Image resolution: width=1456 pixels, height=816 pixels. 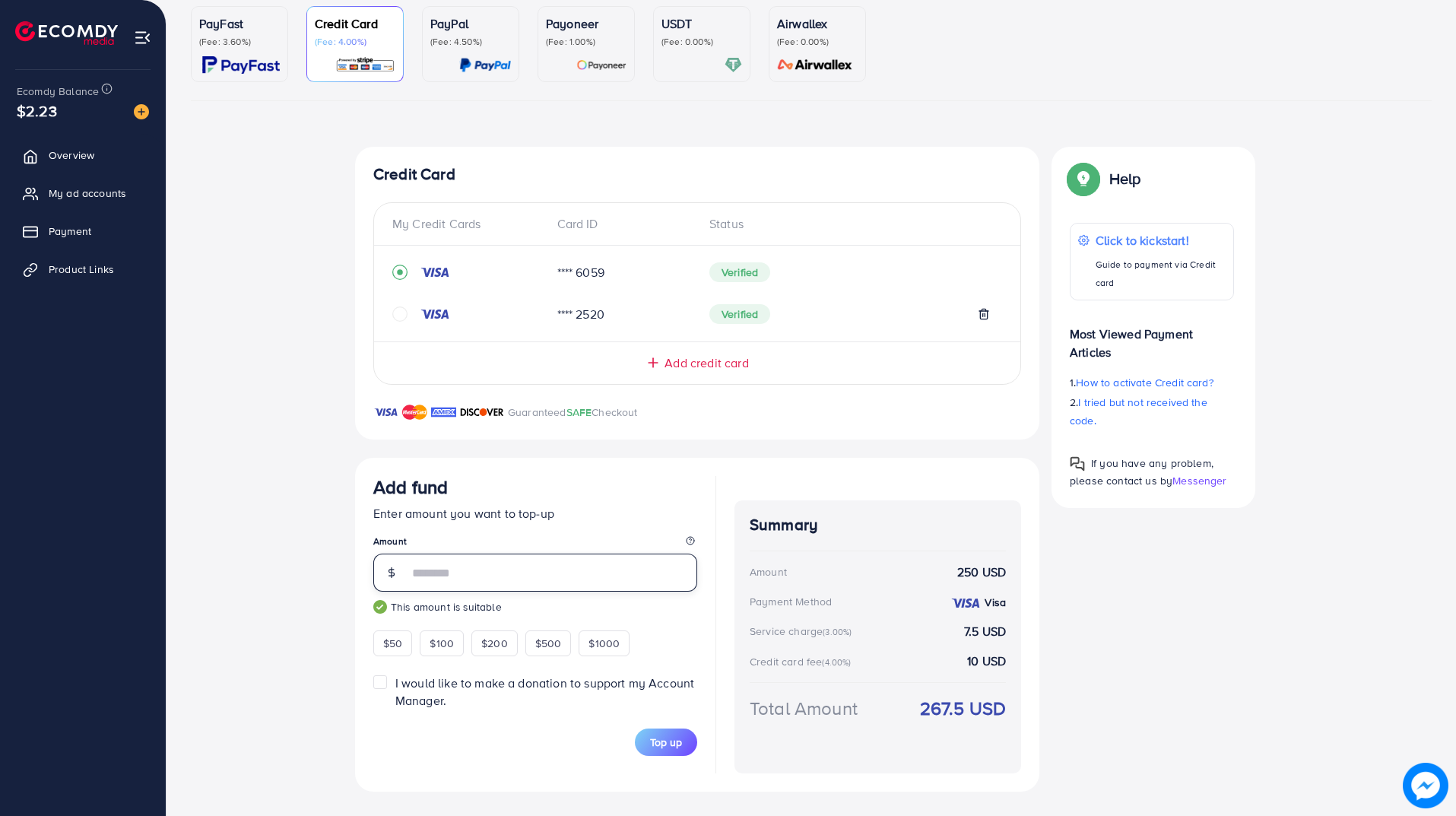 I want to click on h4: Summary, so click(x=878, y=525).